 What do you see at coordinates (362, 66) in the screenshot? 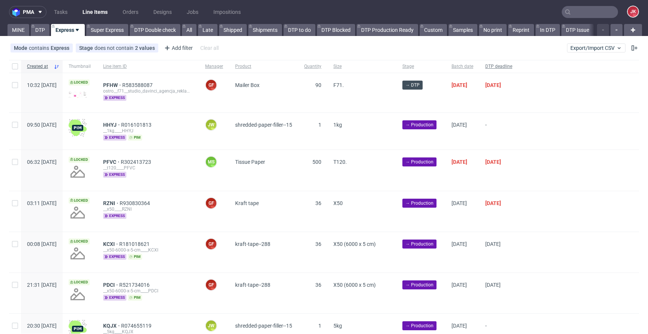
I see `span: Size` at bounding box center [362, 66].